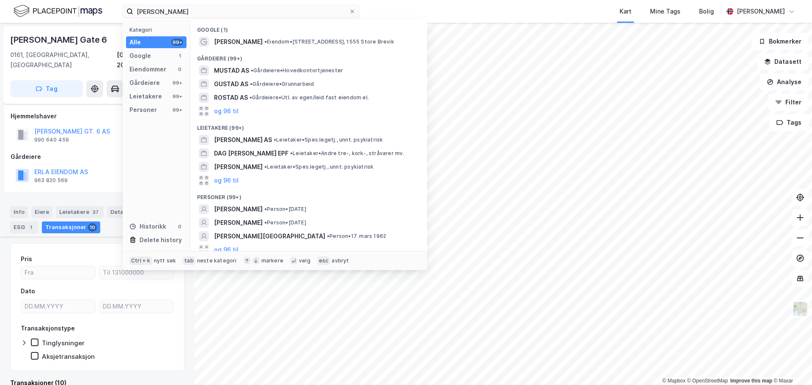 The height and width of the screenshot is (385, 812). Describe the element at coordinates (148, 69) in the screenshot. I see `div: Eiendommer` at that location.